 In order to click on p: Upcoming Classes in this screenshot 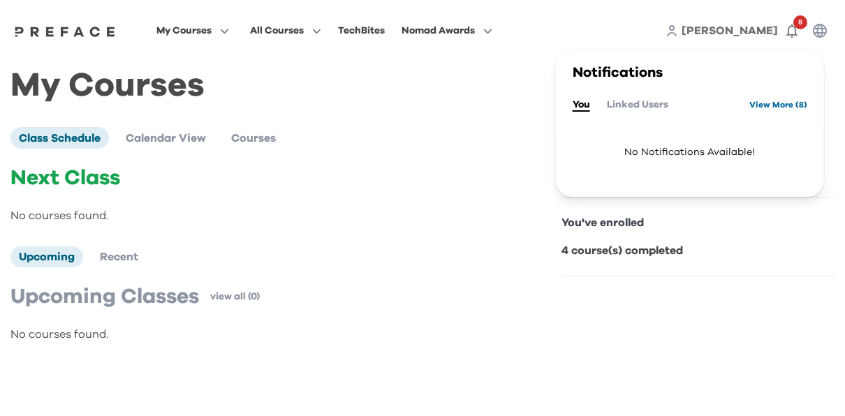, I will do `click(105, 297)`.